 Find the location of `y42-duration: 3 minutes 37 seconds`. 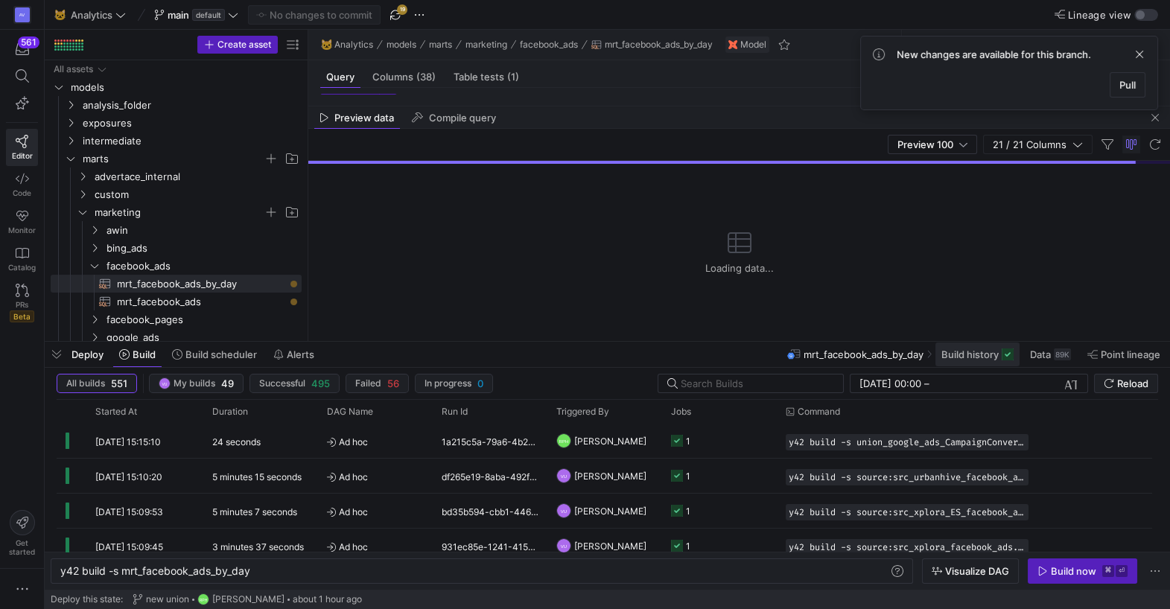

y42-duration: 3 minutes 37 seconds is located at coordinates (258, 547).